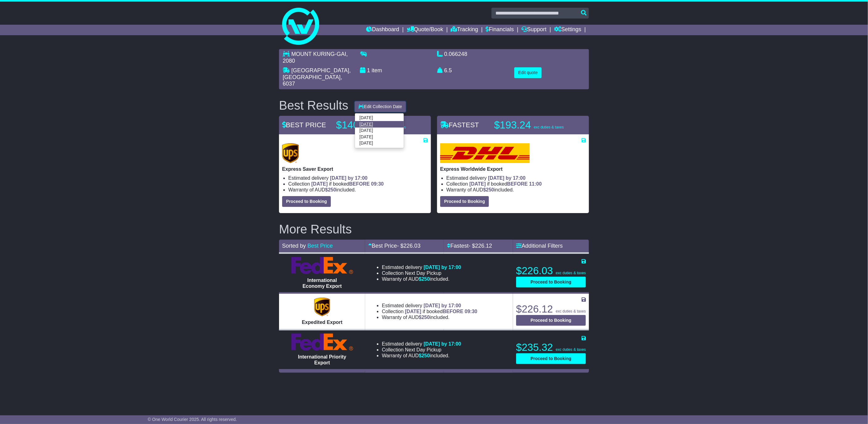 This screenshot has height=424, width=868. What do you see at coordinates (412, 246) in the screenshot?
I see `span: 226.03` at bounding box center [412, 246].